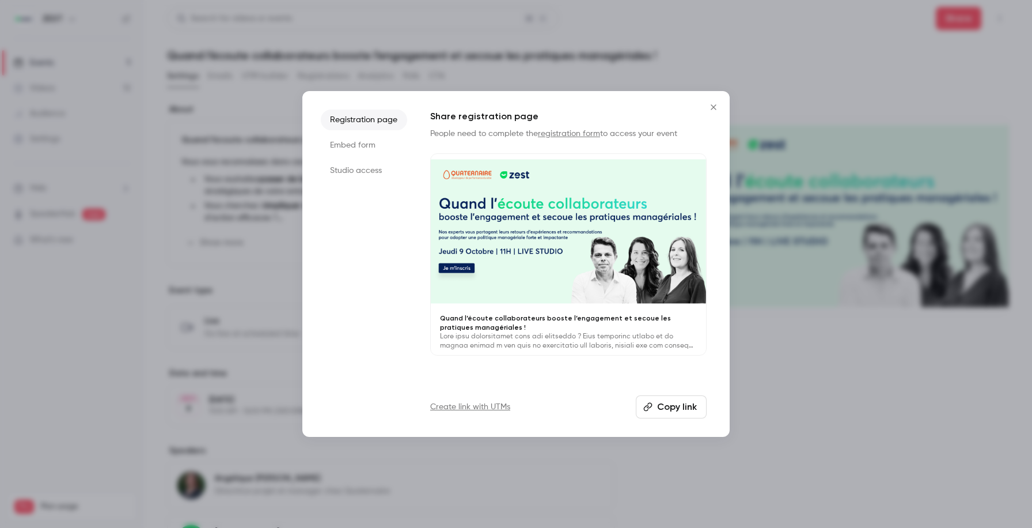 The height and width of the screenshot is (528, 1032). Describe the element at coordinates (568, 116) in the screenshot. I see `h1: Share registration page` at that location.